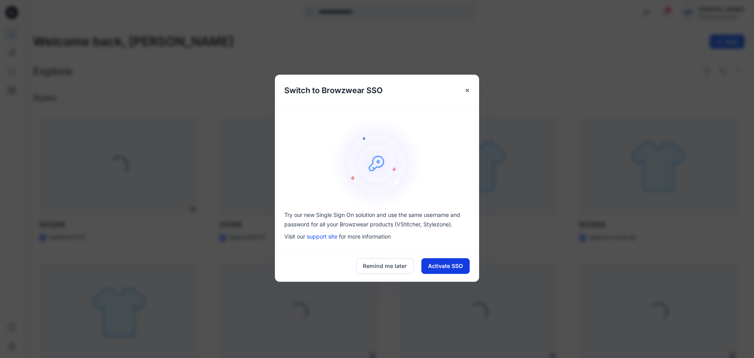 The height and width of the screenshot is (358, 754). What do you see at coordinates (467, 90) in the screenshot?
I see `button: Close` at bounding box center [467, 90].